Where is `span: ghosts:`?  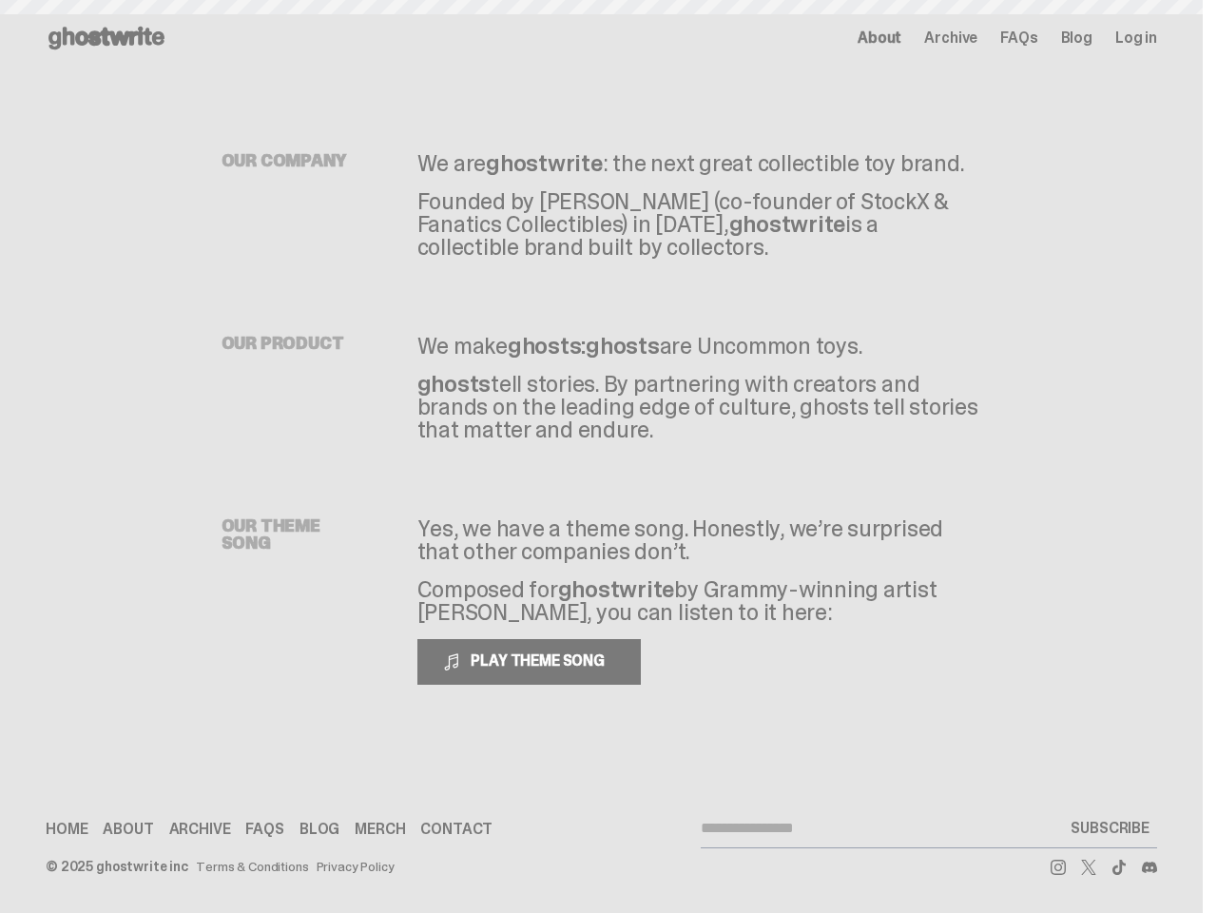
span: ghosts: is located at coordinates (547, 345).